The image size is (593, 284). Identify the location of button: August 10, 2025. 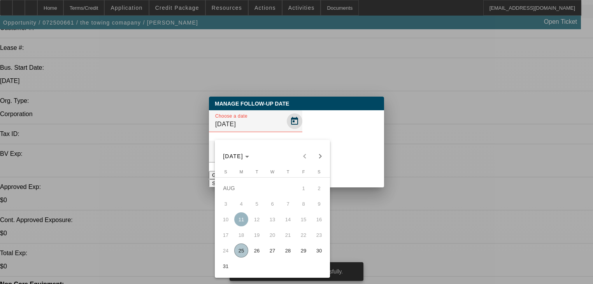
(226, 219).